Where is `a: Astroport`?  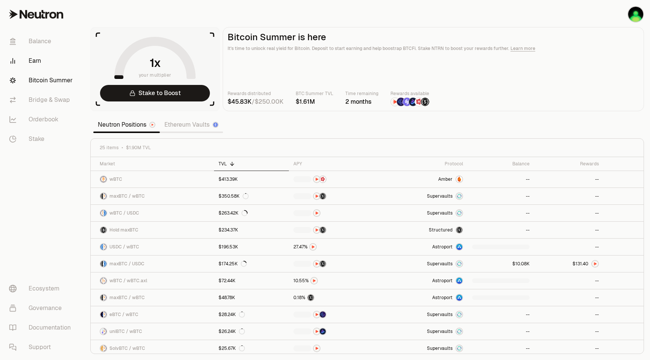
a: Astroport is located at coordinates (424, 298).